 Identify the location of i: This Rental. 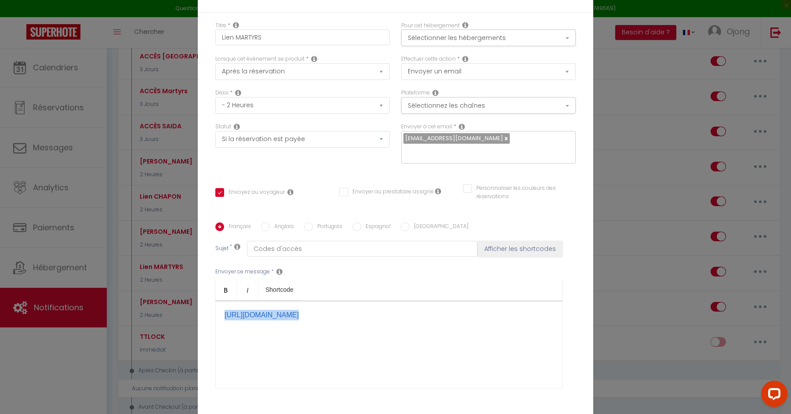
(466, 25).